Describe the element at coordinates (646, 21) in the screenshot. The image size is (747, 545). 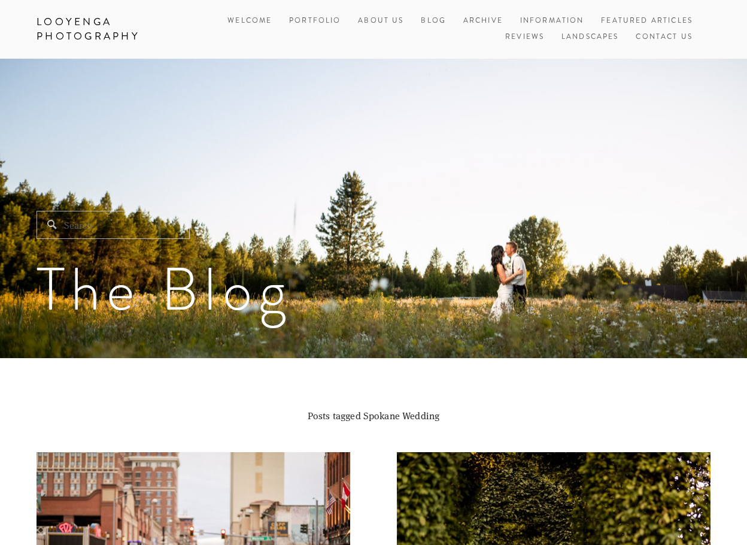
I see `a: Featured Articles` at that location.